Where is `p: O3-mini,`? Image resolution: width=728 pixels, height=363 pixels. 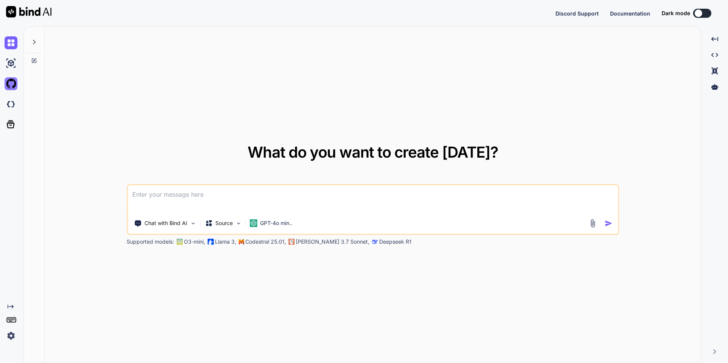
p: O3-mini, is located at coordinates (194, 242).